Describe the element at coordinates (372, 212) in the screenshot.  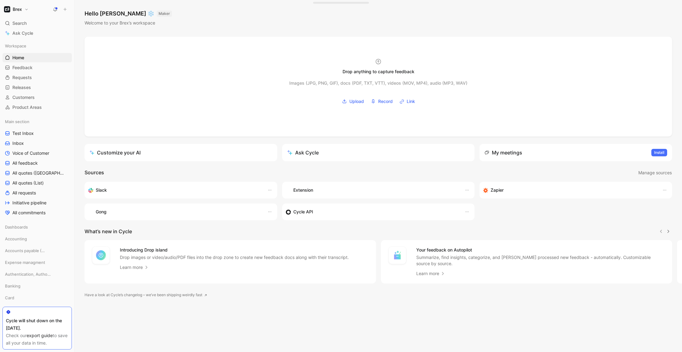
I see `div: Sync customers & send feedback from custom sources. Get inspired by our favorite use case` at that location.